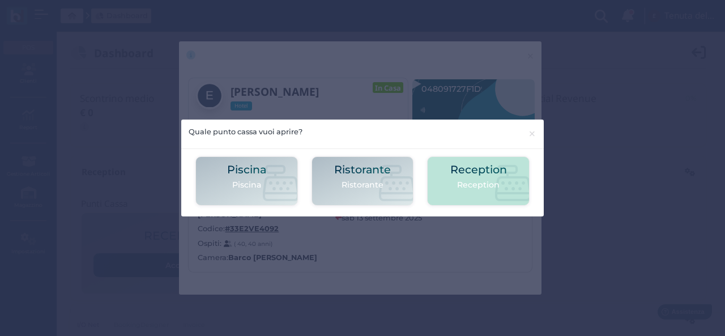  What do you see at coordinates (246, 185) in the screenshot?
I see `p: Piscina` at bounding box center [246, 185].